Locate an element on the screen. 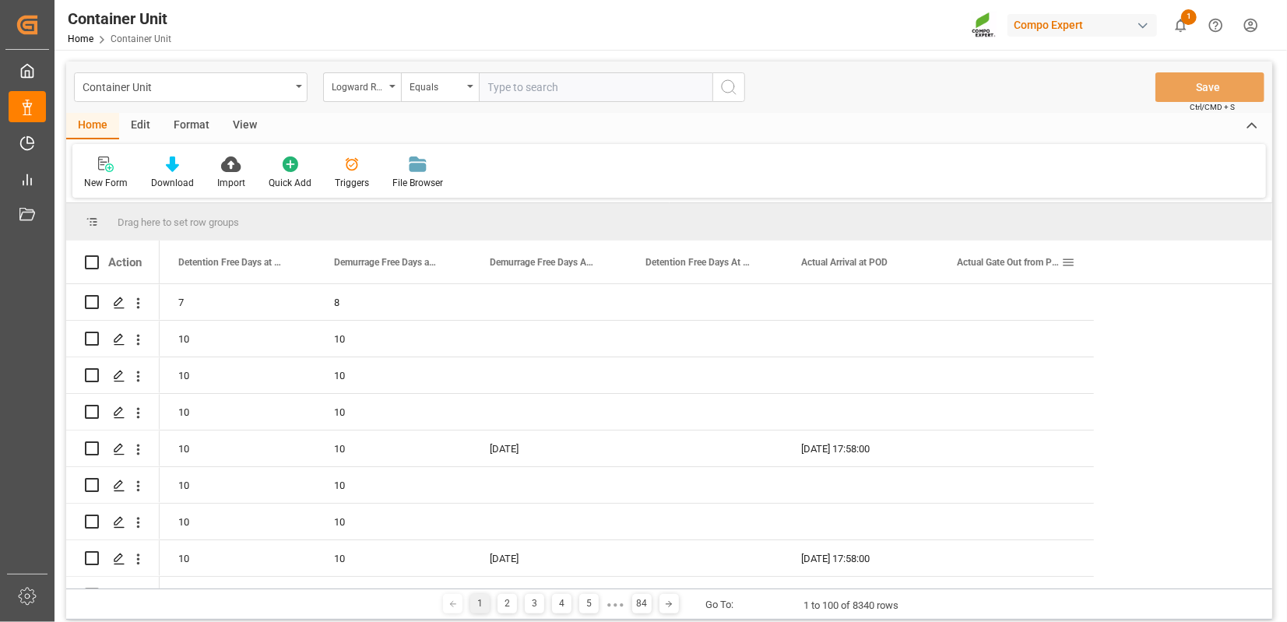  div: Home is located at coordinates (93, 126).